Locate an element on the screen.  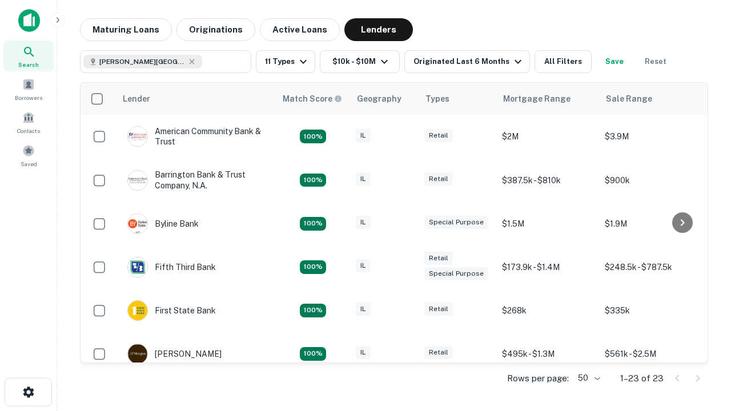
td: $248.5k - $787.5k is located at coordinates (651, 267).